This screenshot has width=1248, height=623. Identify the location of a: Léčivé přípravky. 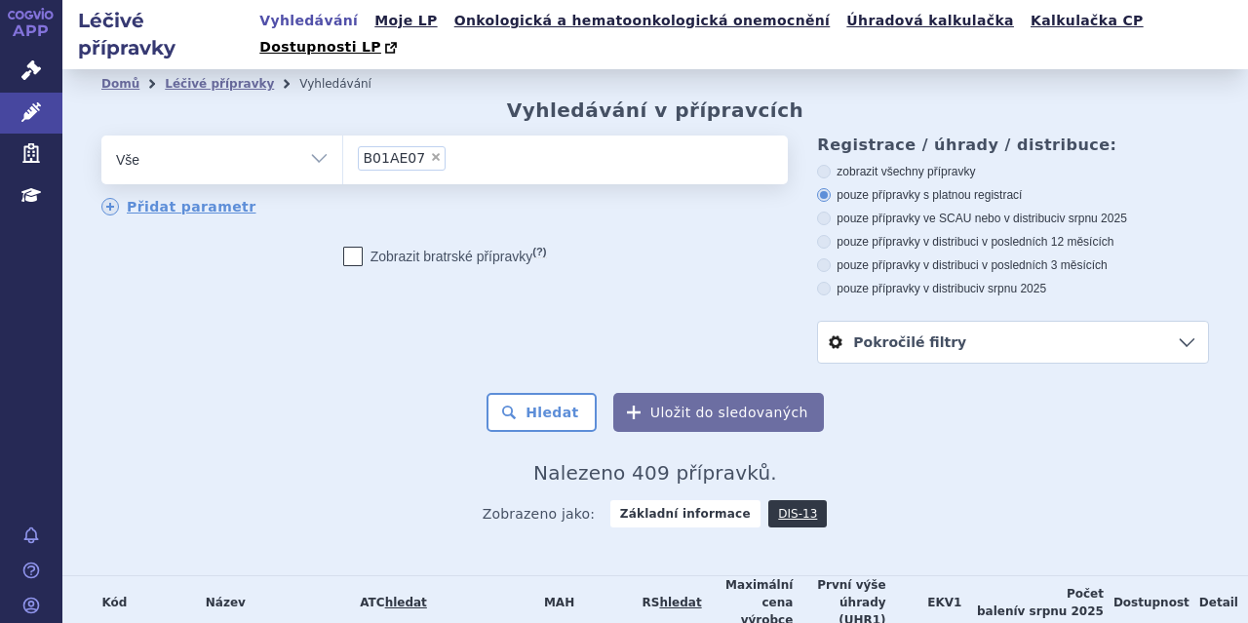
(219, 84).